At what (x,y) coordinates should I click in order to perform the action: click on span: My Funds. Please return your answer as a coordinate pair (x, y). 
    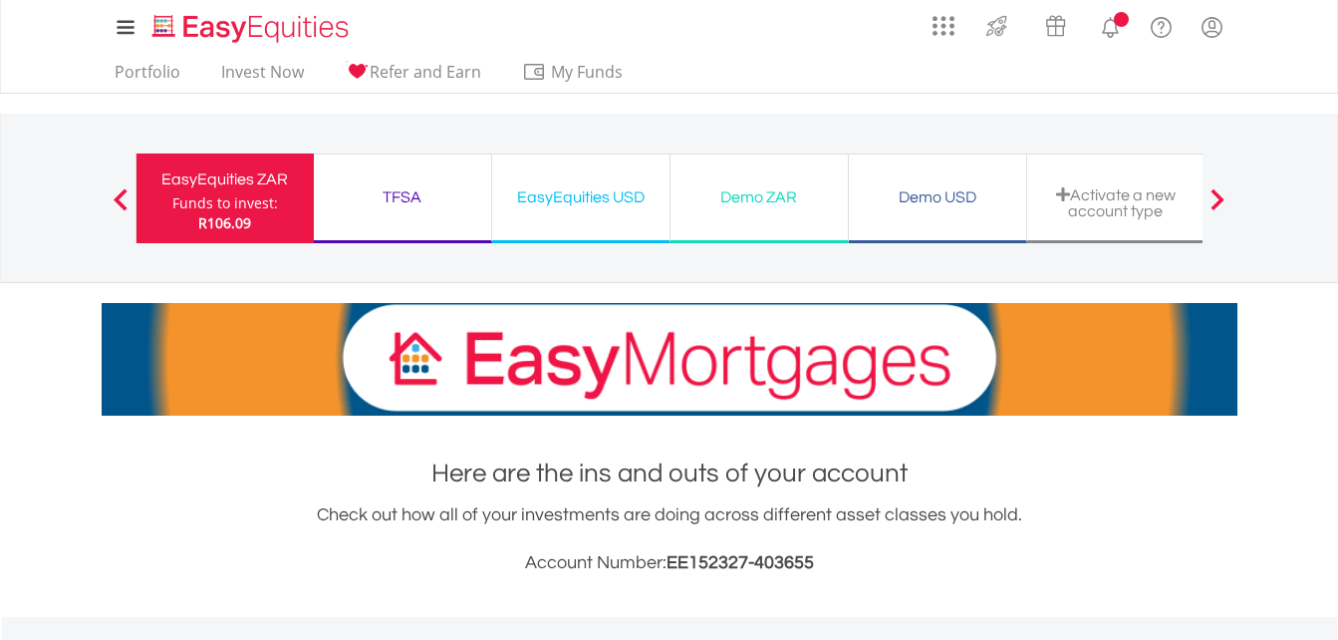
    Looking at the image, I should click on (587, 72).